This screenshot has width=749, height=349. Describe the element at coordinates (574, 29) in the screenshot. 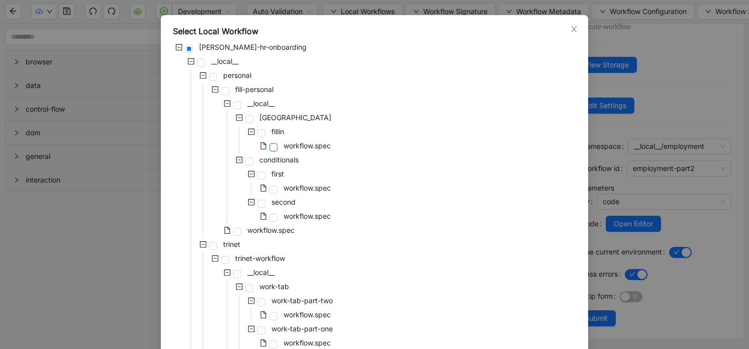

I see `button: Close` at that location.